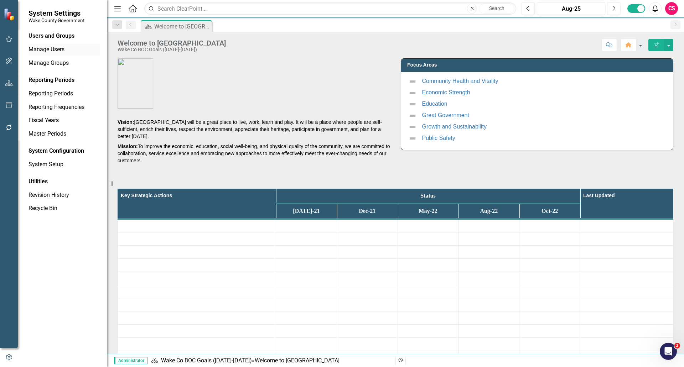  Describe the element at coordinates (64, 107) in the screenshot. I see `a: Reporting Frequencies` at that location.